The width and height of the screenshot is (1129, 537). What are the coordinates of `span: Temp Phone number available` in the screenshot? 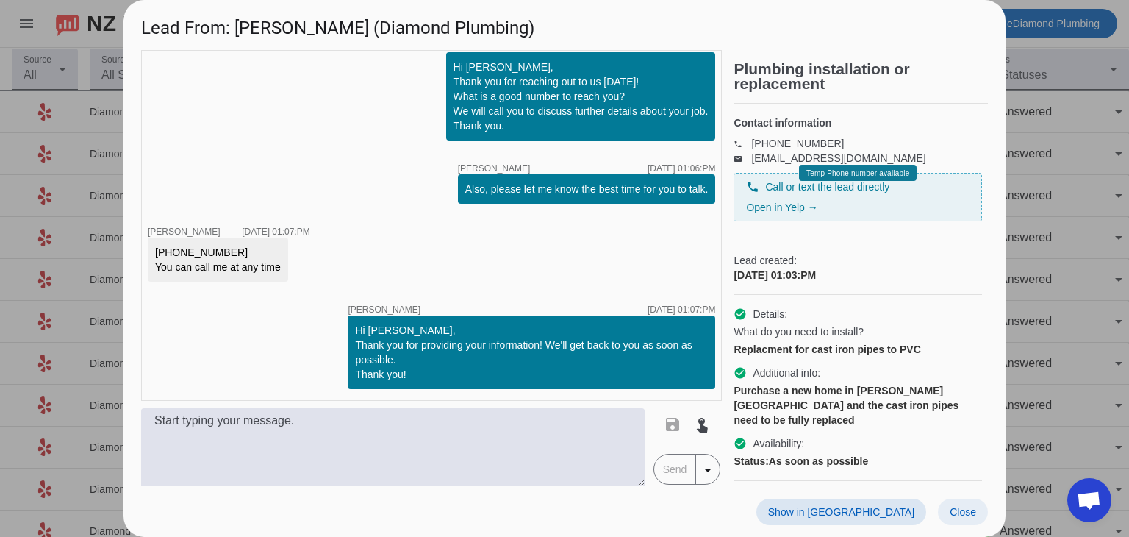 It's located at (858, 173).